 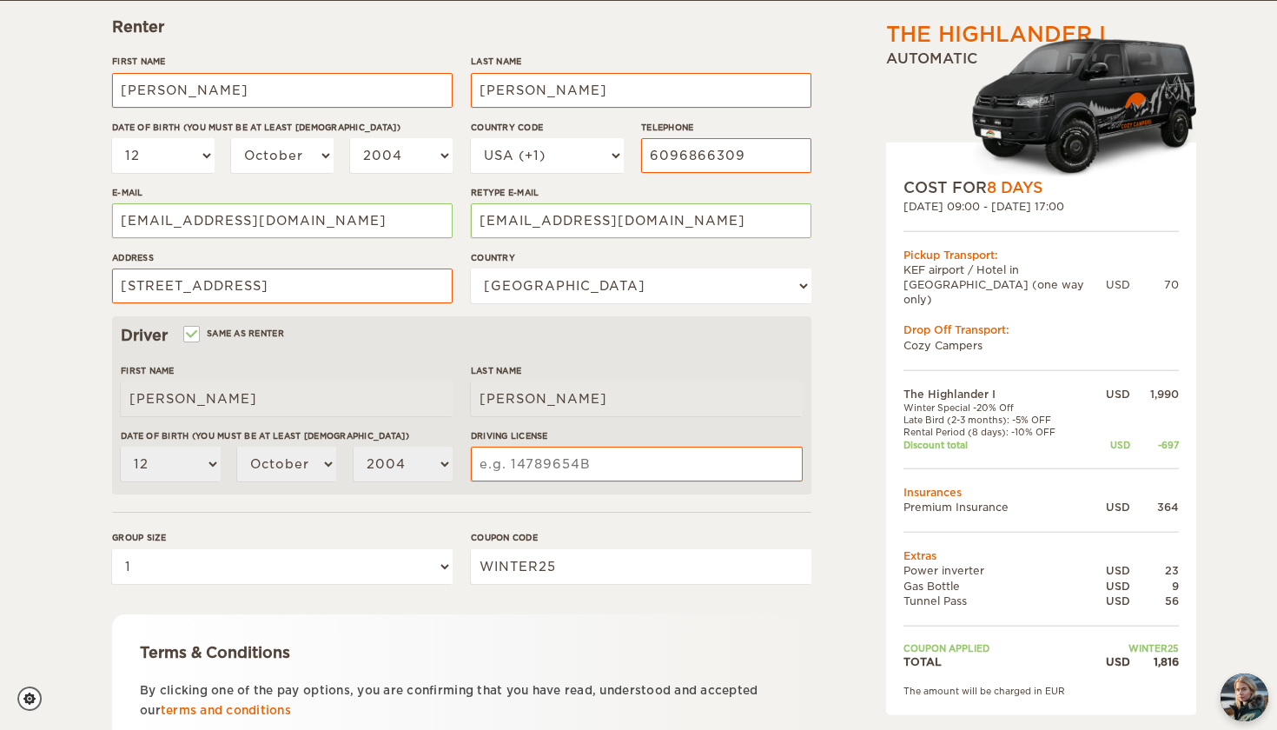 What do you see at coordinates (641, 192) in the screenshot?
I see `label: Retype E-mail` at bounding box center [641, 192].